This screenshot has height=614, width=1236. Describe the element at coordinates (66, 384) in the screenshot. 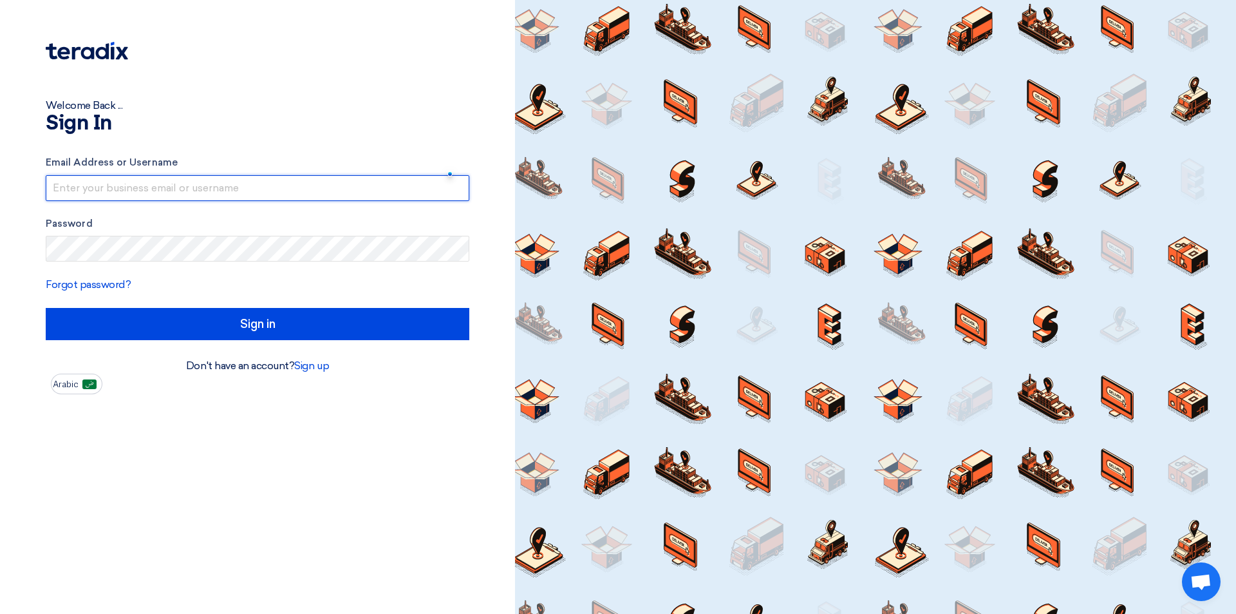

I see `font: Arabic` at that location.